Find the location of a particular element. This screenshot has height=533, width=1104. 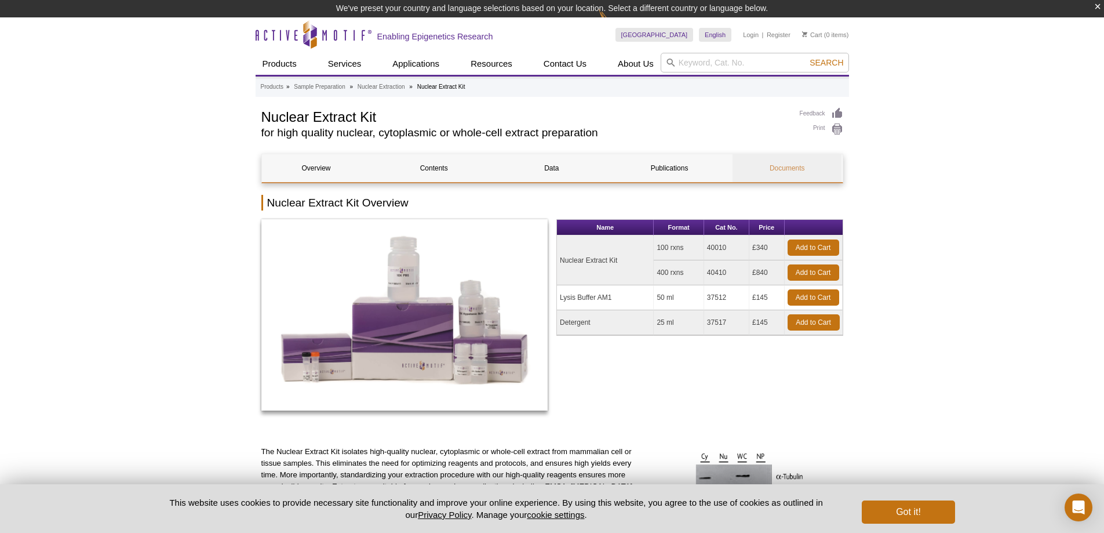

h2: Enabling Epigenetics Research is located at coordinates (435, 37).